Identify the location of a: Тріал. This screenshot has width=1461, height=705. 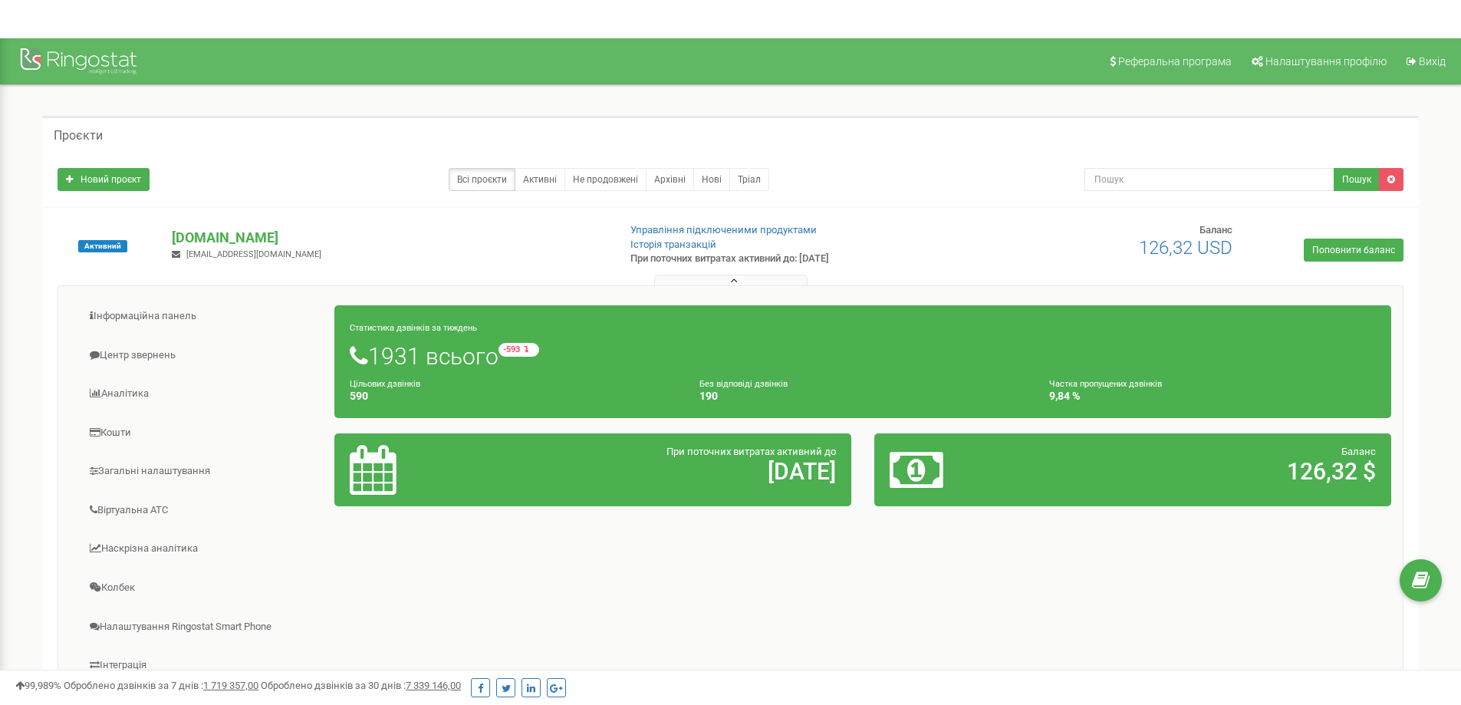
(749, 180).